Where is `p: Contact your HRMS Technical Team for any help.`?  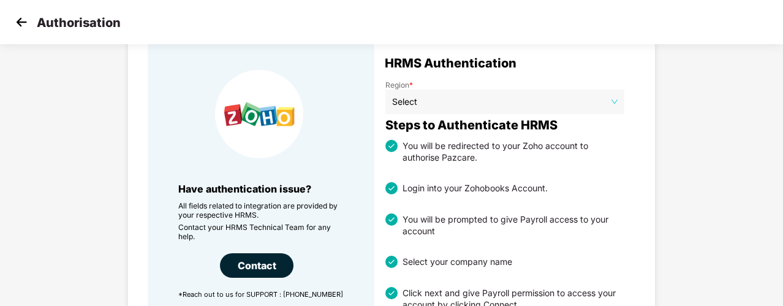 p: Contact your HRMS Technical Team for any help. is located at coordinates (261, 231).